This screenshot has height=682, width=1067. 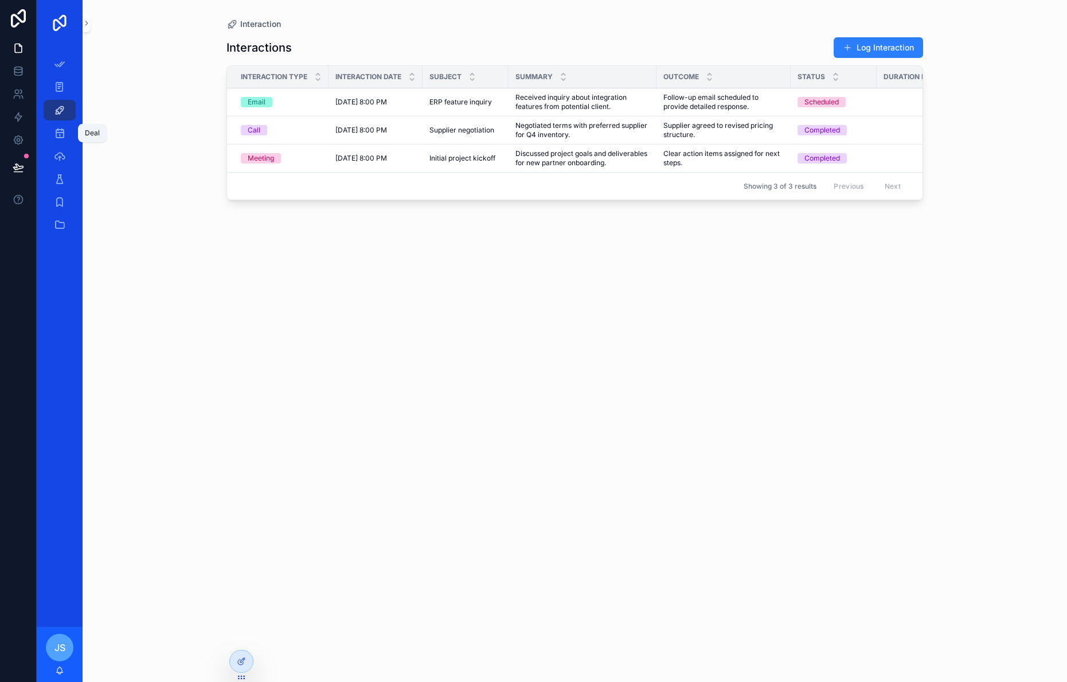 I want to click on a: Supplier agreed to revised pricing structure., so click(x=723, y=130).